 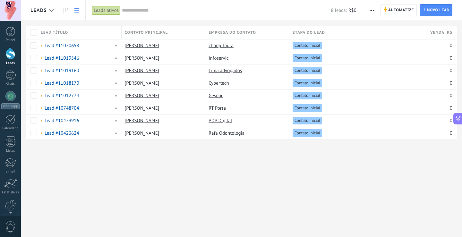 What do you see at coordinates (11, 63) in the screenshot?
I see `div: Leads` at bounding box center [11, 63].